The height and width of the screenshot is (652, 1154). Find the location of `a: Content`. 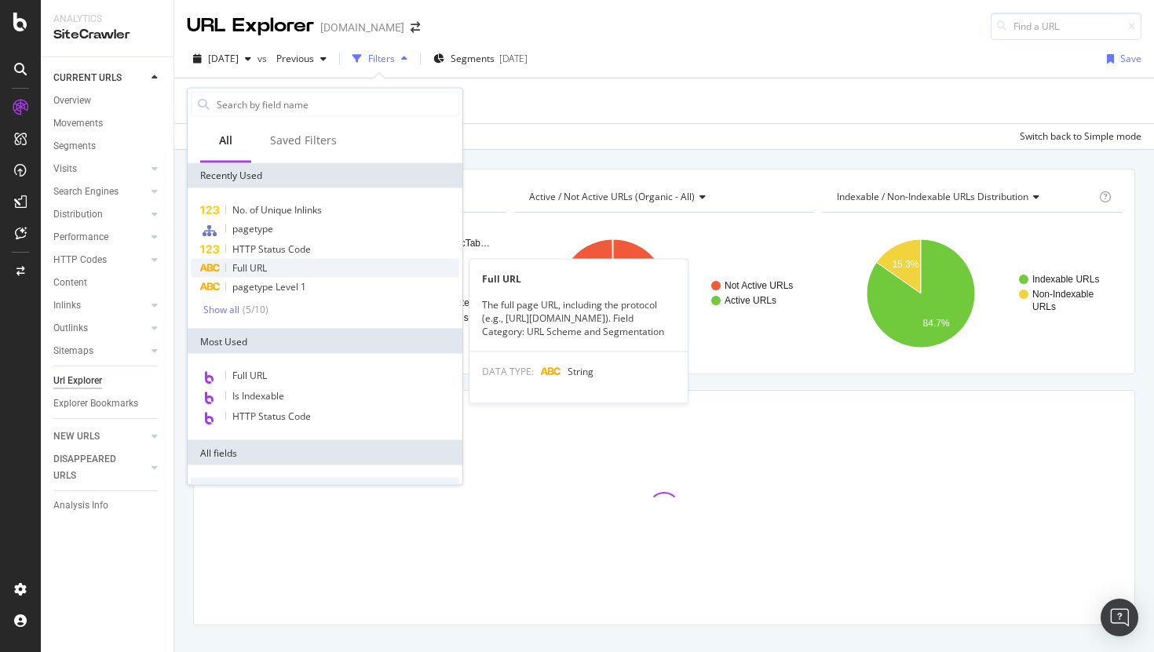

a: Content is located at coordinates (108, 283).